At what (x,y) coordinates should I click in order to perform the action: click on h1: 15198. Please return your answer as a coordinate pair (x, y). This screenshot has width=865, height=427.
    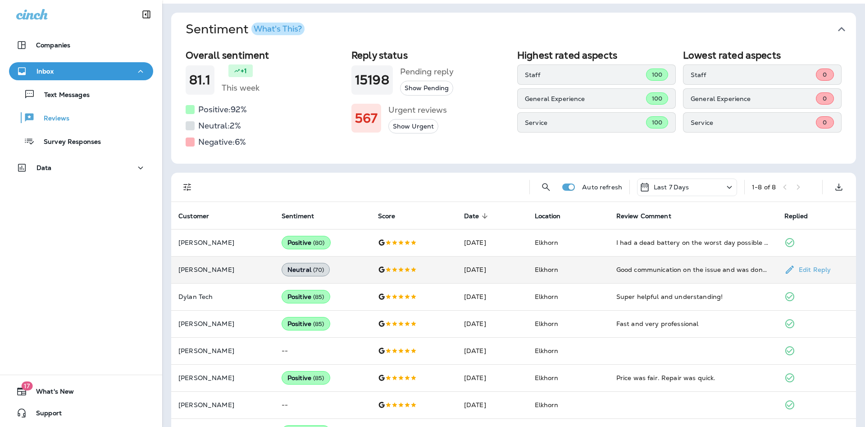
    Looking at the image, I should click on (372, 80).